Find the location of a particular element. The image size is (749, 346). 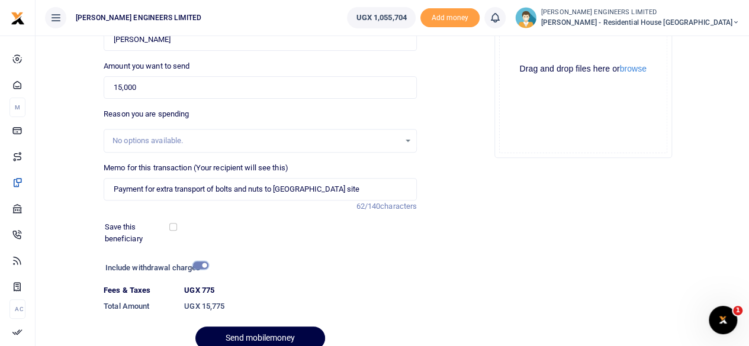

label: Save this beneficiary is located at coordinates (138, 233).